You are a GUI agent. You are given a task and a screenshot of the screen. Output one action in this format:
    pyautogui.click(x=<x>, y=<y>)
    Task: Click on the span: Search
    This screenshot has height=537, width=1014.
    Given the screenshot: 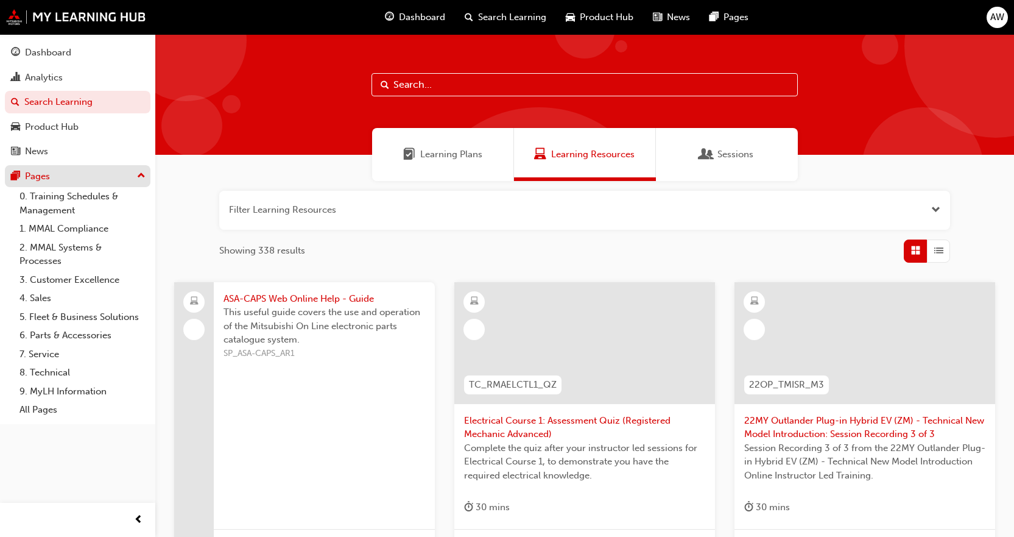 What is the action you would take?
    pyautogui.click(x=385, y=85)
    